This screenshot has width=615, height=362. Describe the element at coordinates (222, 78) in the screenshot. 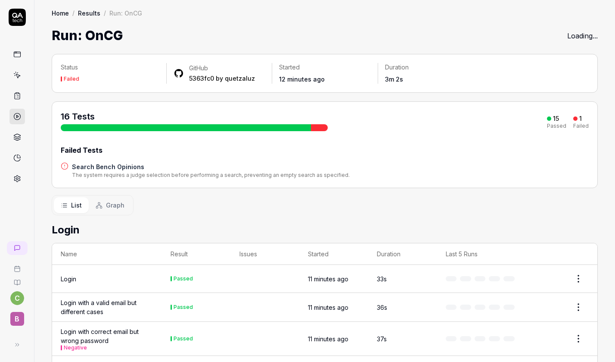

I see `div: by` at that location.